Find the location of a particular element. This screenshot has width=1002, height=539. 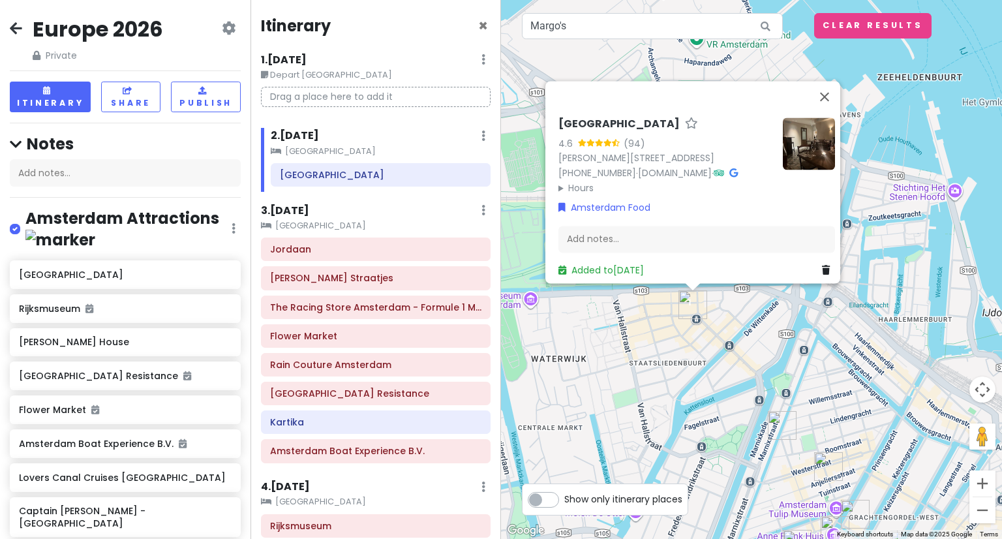

span: Private is located at coordinates (98, 55).